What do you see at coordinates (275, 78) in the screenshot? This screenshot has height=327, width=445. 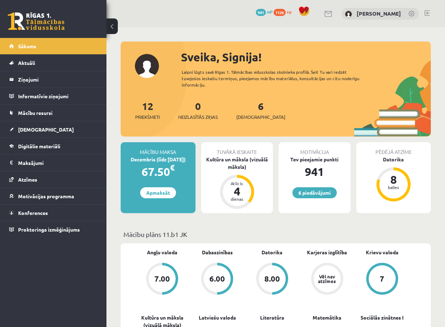 I see `div: Laipni lūgts savā Rīgas 1. Tālmācības vidusskolas skolnieka profilā. Šeit Tu vari redzēt tuvojošo...` at bounding box center [275, 78].